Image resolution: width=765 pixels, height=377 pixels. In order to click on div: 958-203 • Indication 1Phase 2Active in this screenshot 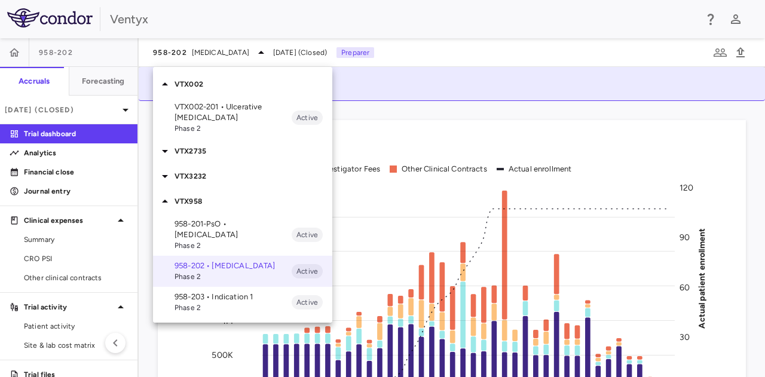, I will do `click(243, 303)`.